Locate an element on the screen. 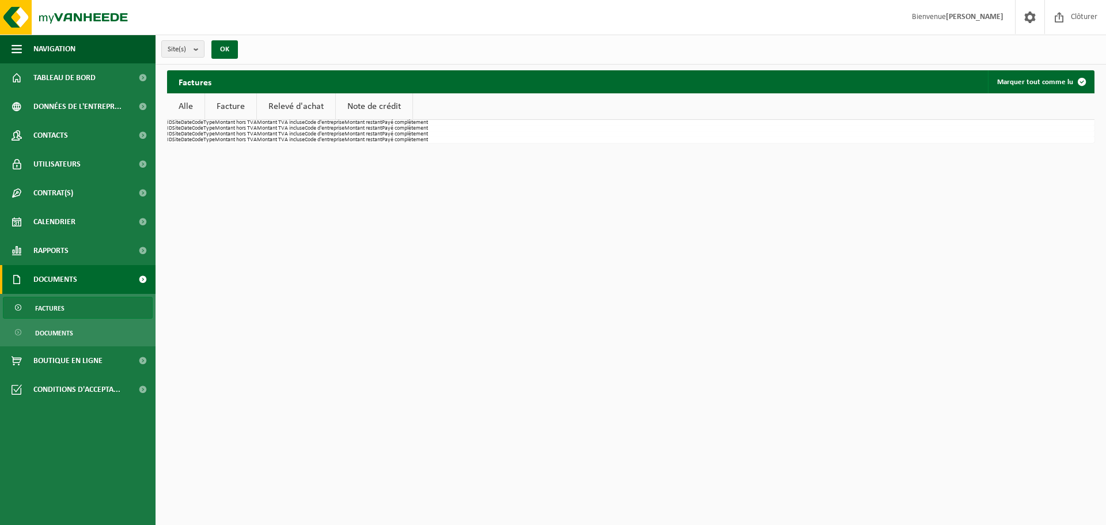  button: Marquer tout comme lu is located at coordinates (1040, 82).